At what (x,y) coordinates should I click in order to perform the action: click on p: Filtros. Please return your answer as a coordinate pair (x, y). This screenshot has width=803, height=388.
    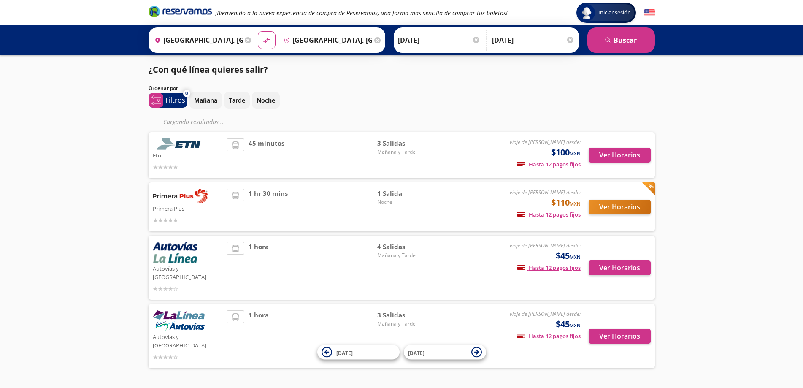
    Looking at the image, I should click on (175, 100).